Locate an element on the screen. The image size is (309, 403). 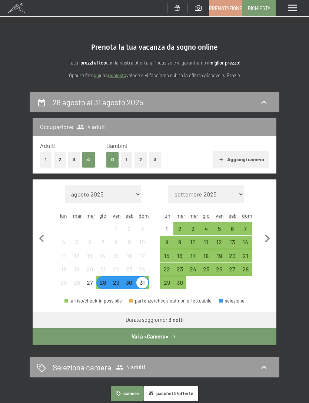
div: 25 is located at coordinates (63, 285).